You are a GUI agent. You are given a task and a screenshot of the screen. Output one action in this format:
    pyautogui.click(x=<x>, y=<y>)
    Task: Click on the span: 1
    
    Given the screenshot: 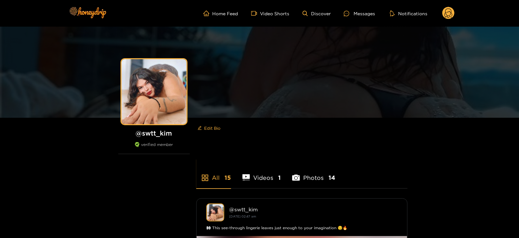 What is the action you would take?
    pyautogui.click(x=279, y=177)
    